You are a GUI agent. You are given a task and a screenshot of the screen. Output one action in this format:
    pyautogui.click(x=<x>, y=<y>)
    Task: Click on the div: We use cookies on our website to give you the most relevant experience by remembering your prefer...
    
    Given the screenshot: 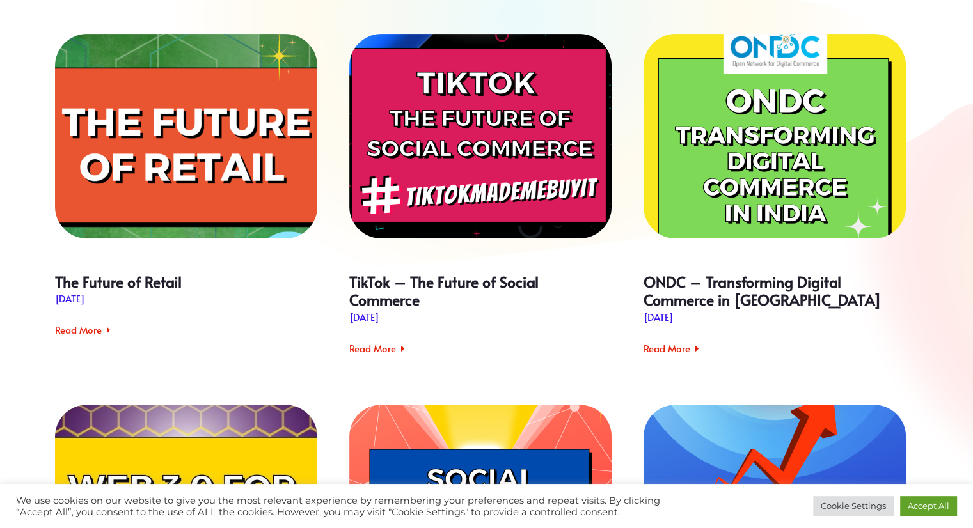 What is the action you would take?
    pyautogui.click(x=345, y=507)
    